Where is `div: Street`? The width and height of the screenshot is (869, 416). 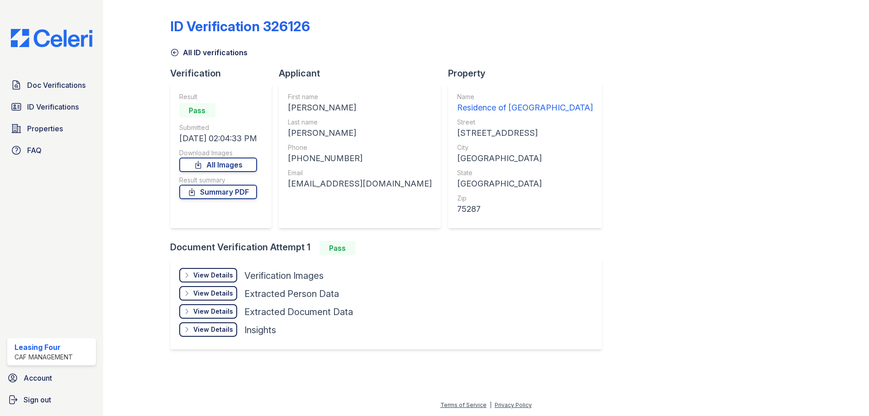
div: Street is located at coordinates (525, 122).